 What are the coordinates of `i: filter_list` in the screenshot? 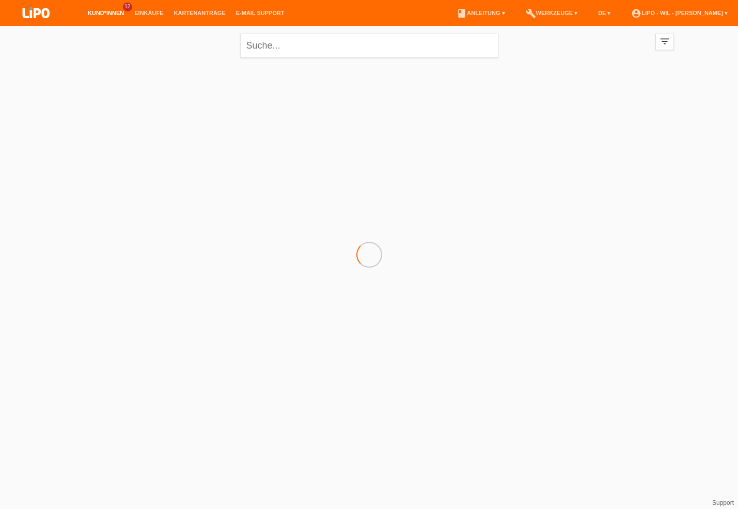 It's located at (665, 41).